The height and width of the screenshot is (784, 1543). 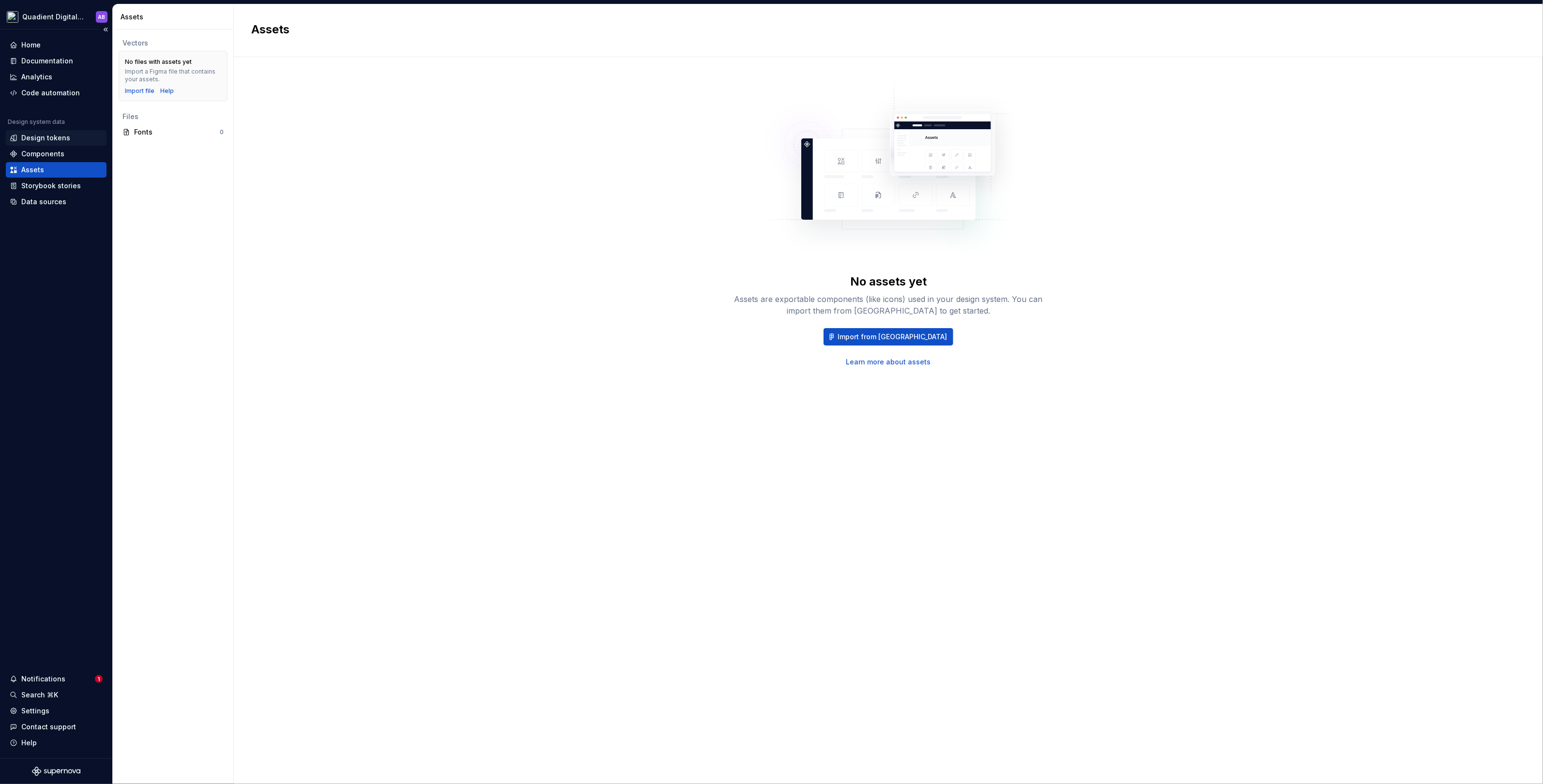 I want to click on a: Analytics, so click(x=56, y=77).